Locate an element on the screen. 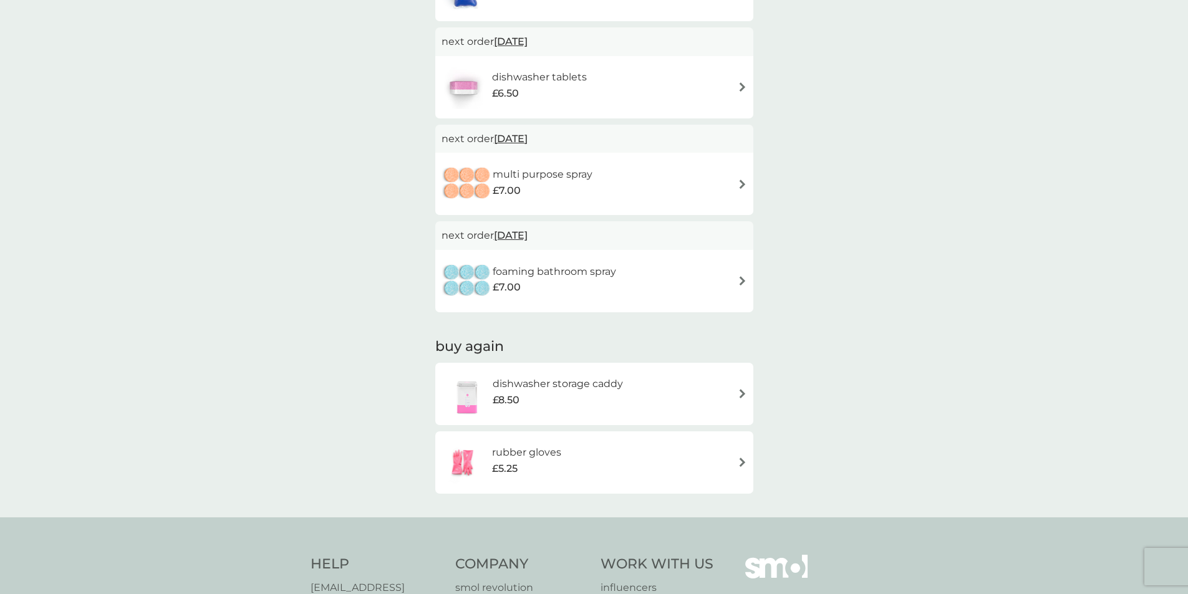  img: foaming bathroom spray is located at coordinates (467, 281).